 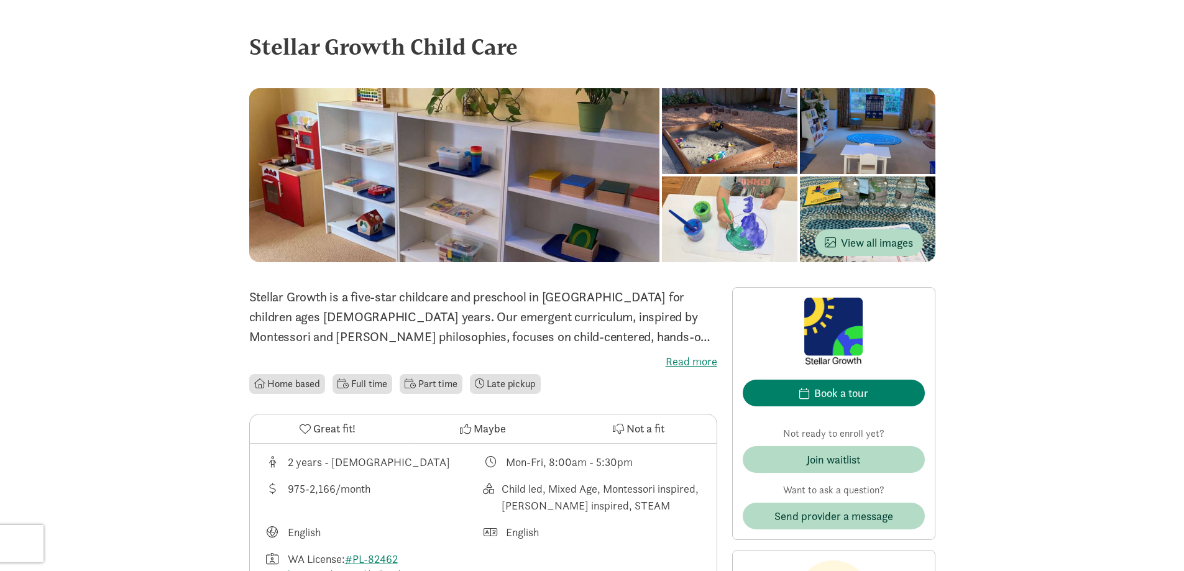 I want to click on img: Provider logo, so click(x=833, y=331).